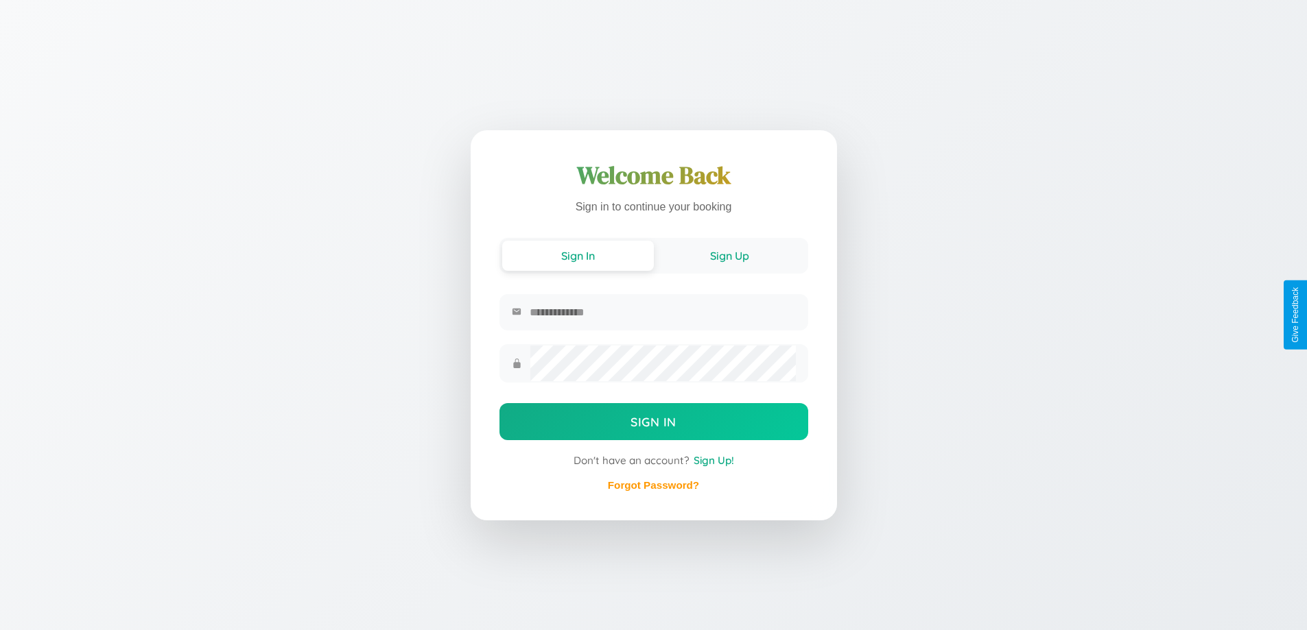  Describe the element at coordinates (654, 207) in the screenshot. I see `p: Sign in to continue your booking` at that location.